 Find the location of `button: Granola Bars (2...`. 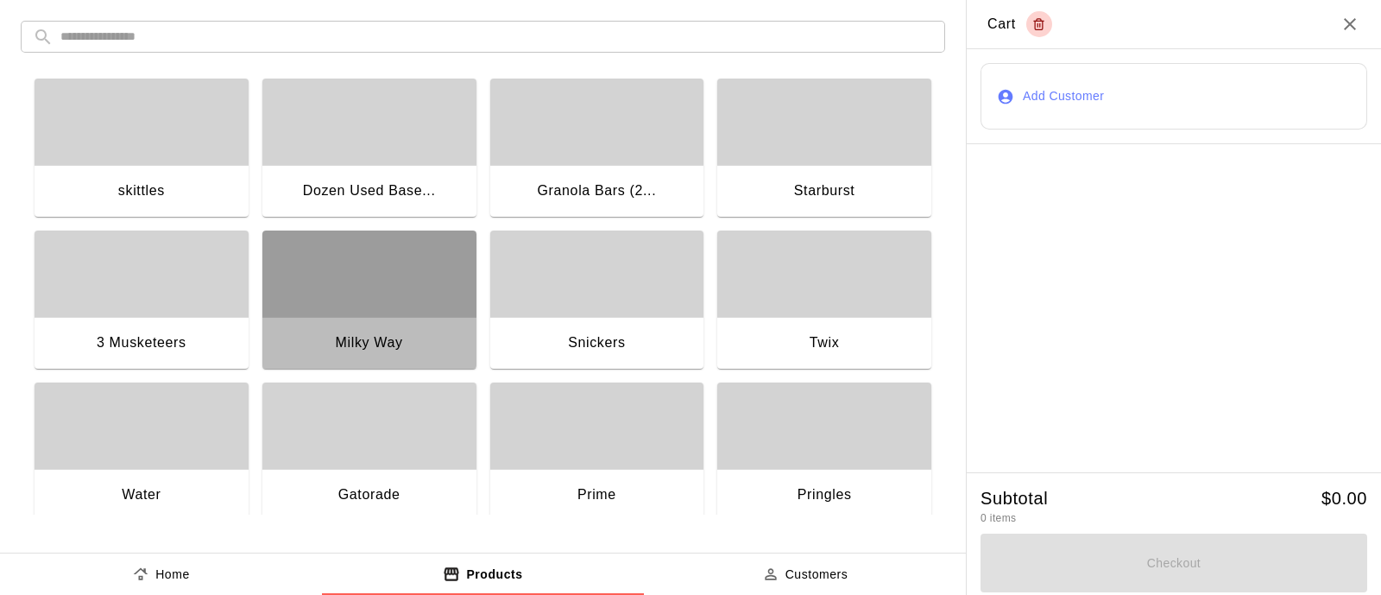

button: Granola Bars (2... is located at coordinates (597, 149).